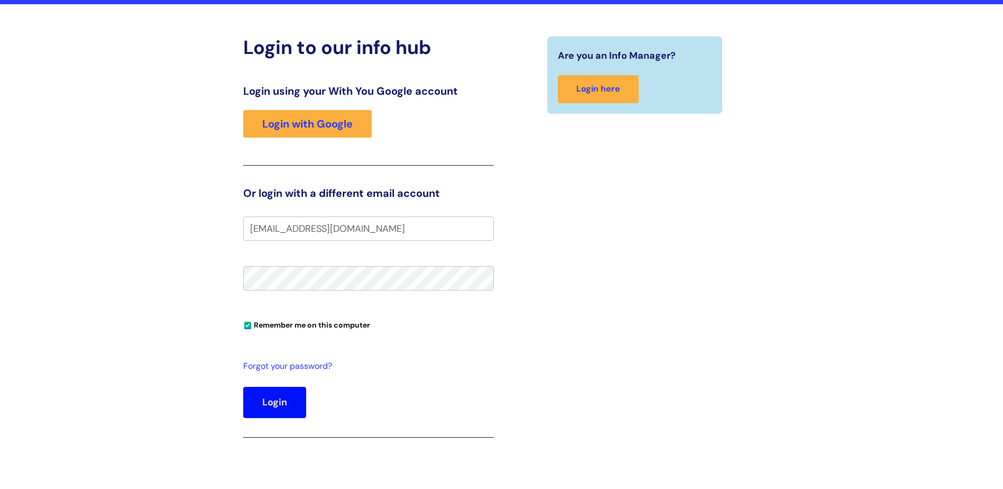 This screenshot has width=1003, height=489. I want to click on a: Login with Google, so click(307, 124).